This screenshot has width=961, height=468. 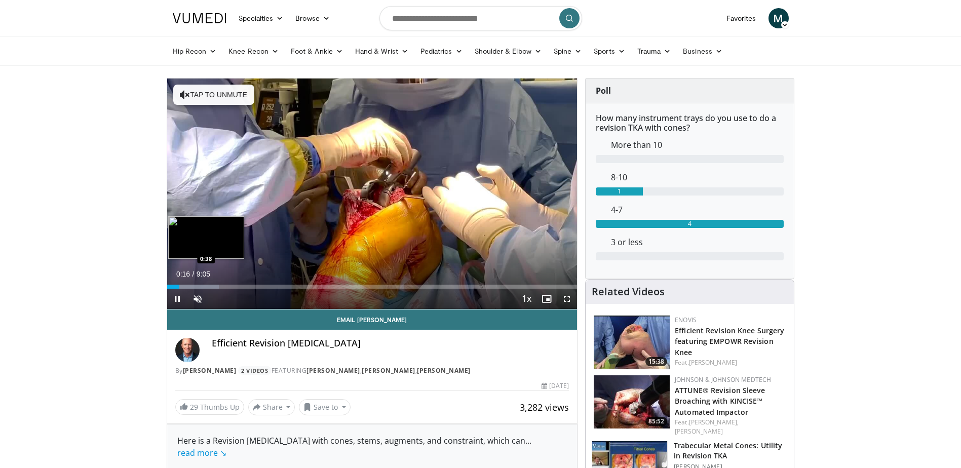 I want to click on a: Spine, so click(x=567, y=51).